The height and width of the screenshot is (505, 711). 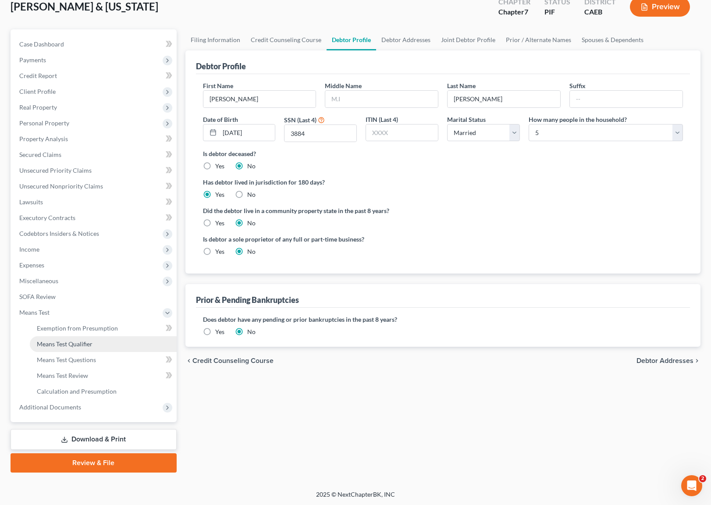 I want to click on a: Download & Print, so click(x=93, y=439).